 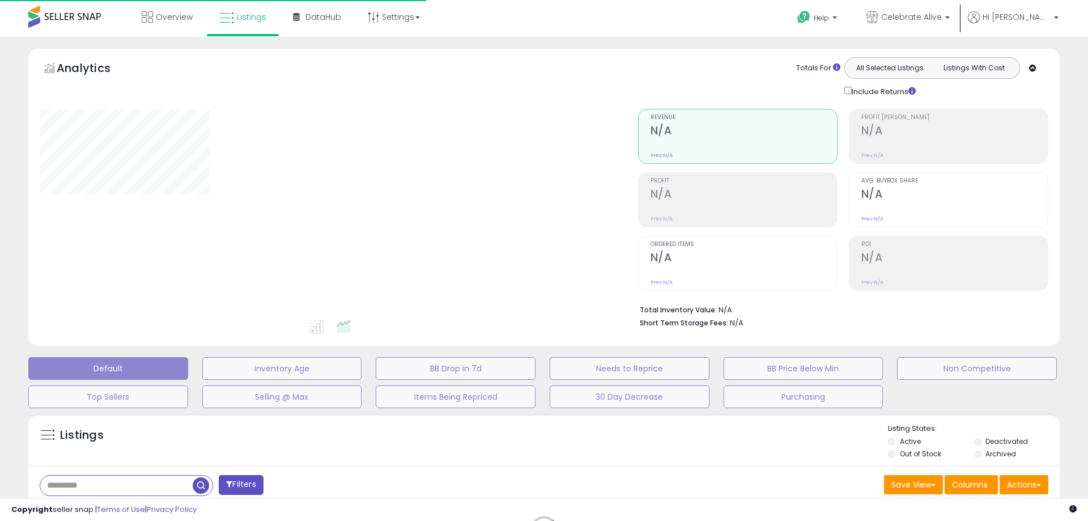 I want to click on span: Help, so click(x=821, y=18).